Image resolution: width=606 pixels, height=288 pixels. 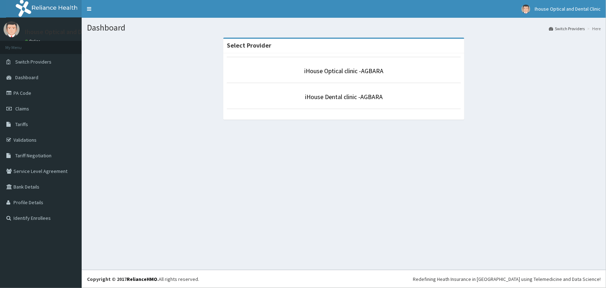 What do you see at coordinates (142, 279) in the screenshot?
I see `a: RelianceHMO` at bounding box center [142, 279].